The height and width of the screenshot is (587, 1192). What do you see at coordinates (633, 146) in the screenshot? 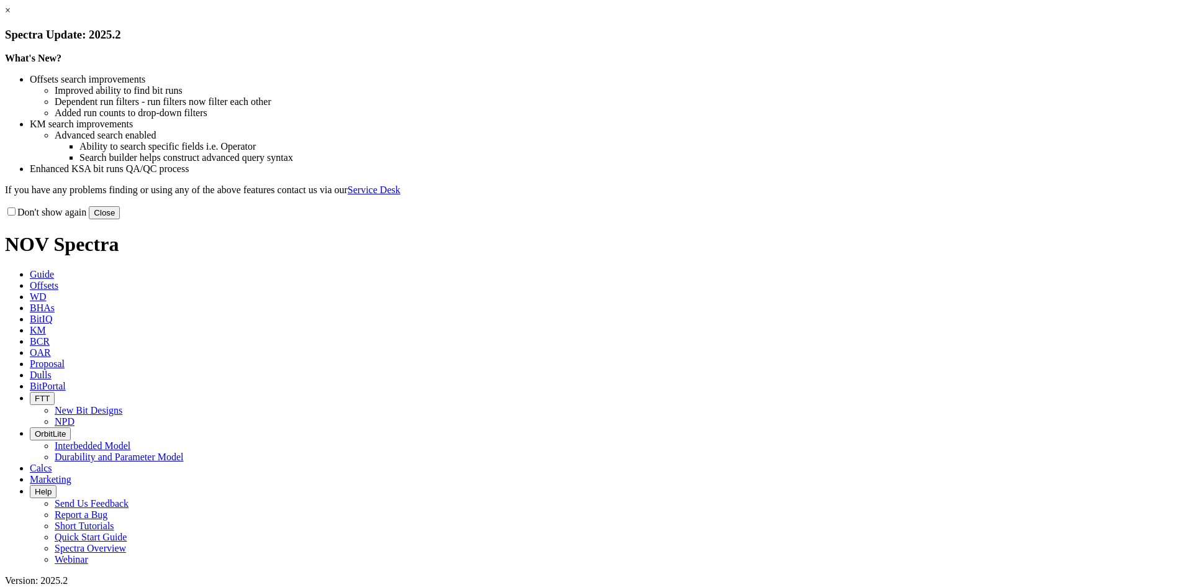
I see `li: Ability to search specific fields i.e. Operator` at bounding box center [633, 146].